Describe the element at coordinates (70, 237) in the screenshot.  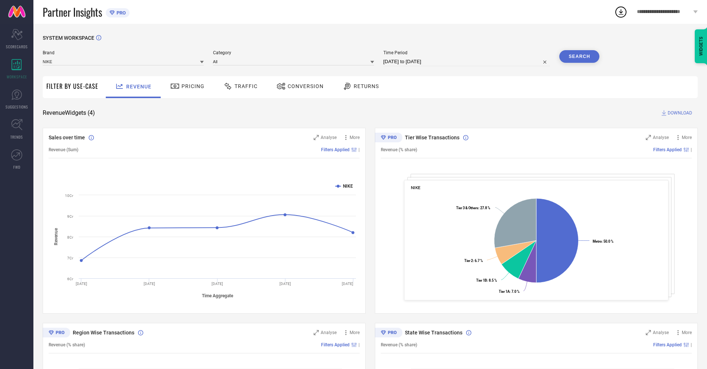
I see `text: 8Cr` at that location.